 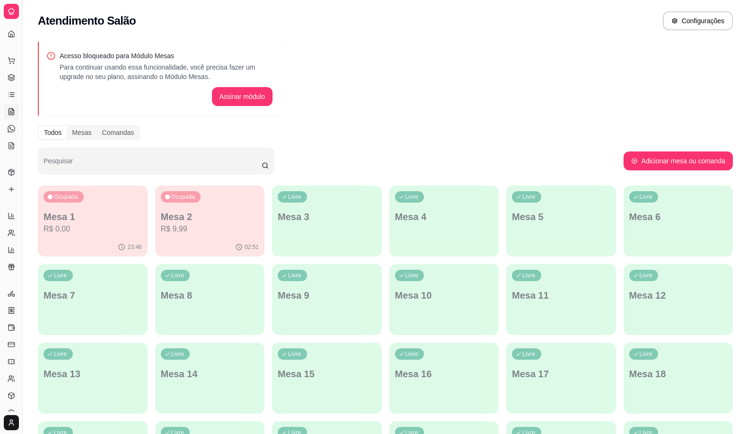 I want to click on p: Mesa 13, so click(x=93, y=374).